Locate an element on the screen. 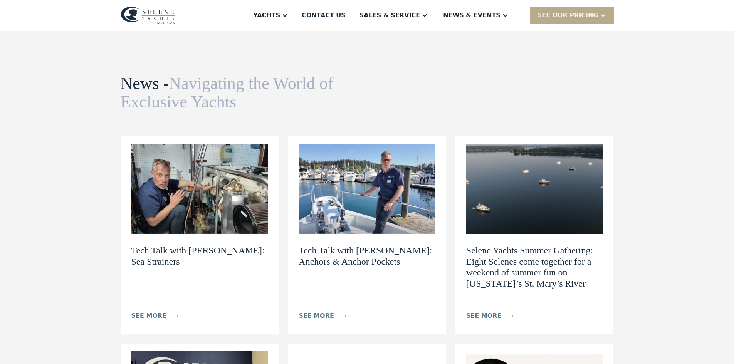 The image size is (734, 364). h1: News - is located at coordinates (232, 93).